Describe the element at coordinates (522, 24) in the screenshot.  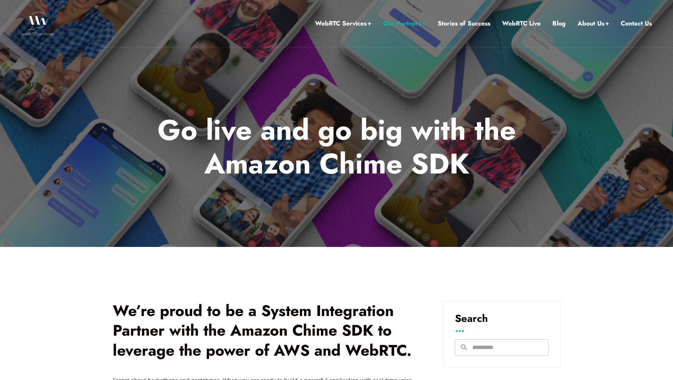
I see `a: WebRTC Live` at that location.